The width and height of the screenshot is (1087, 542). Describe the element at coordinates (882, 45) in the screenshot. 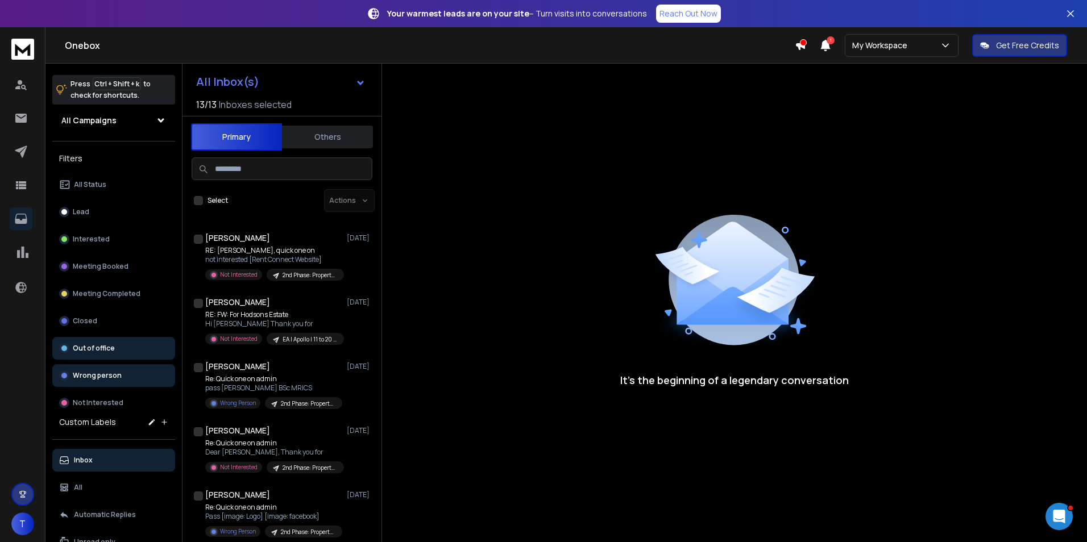

I see `p: My Workspace` at that location.